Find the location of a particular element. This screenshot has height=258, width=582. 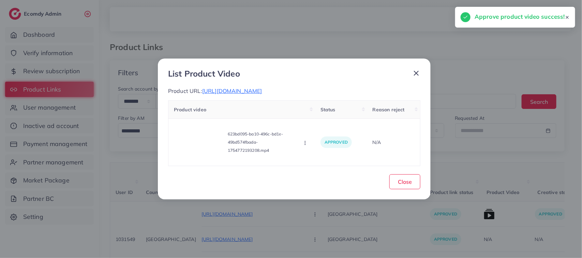

span: Close is located at coordinates (405, 182).